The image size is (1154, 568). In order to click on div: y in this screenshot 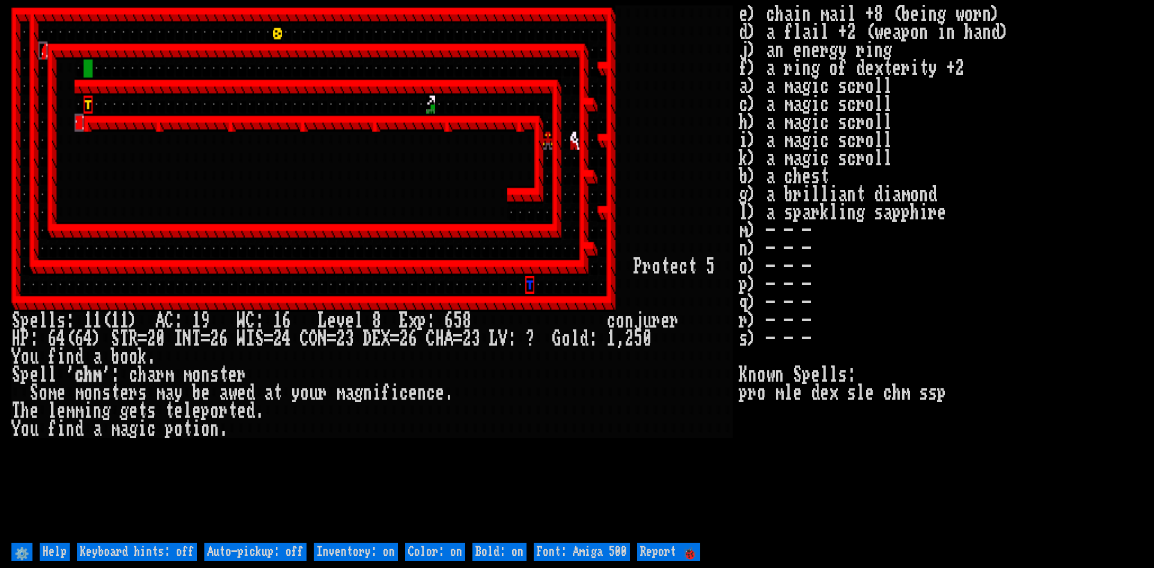, I will do `click(295, 393)`.